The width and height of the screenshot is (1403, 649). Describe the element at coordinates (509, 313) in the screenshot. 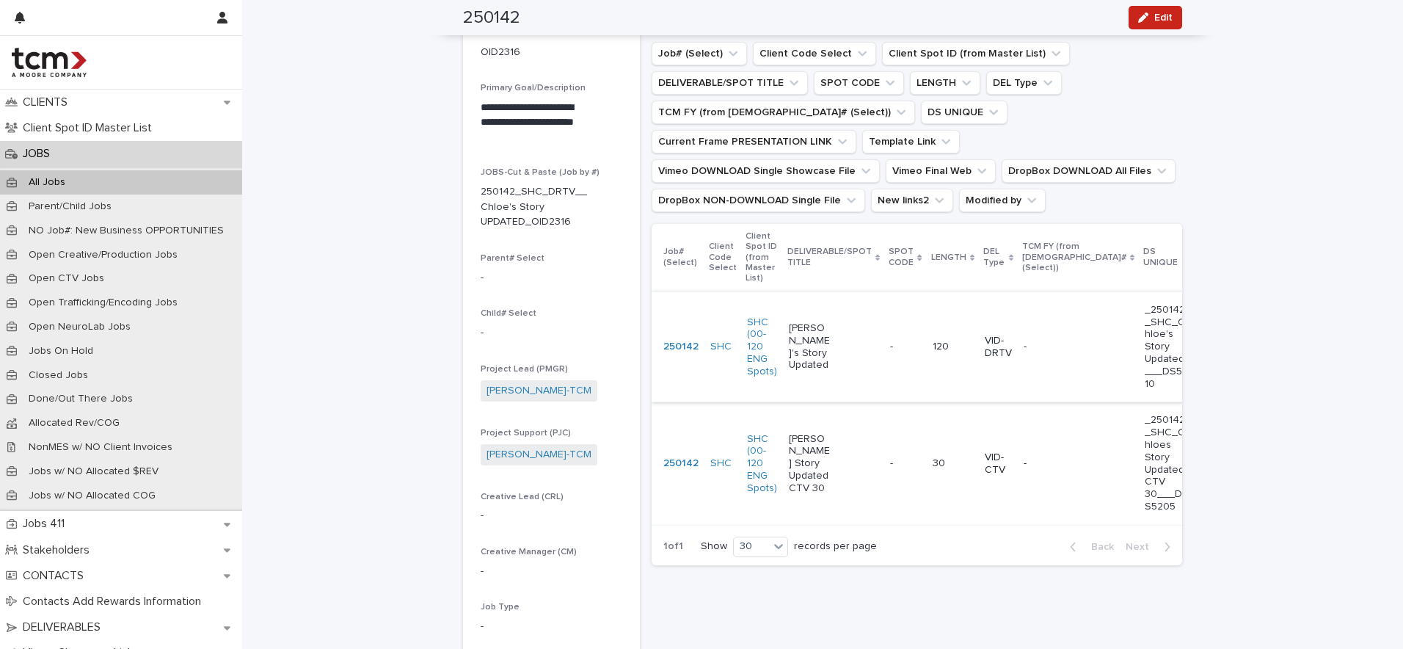

I see `span: Child# Select` at that location.